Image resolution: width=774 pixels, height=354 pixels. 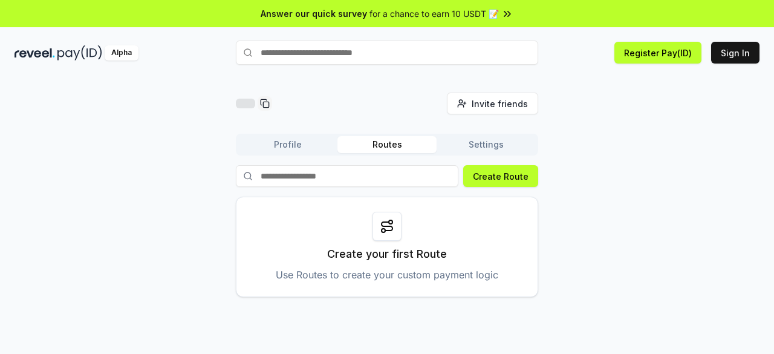 What do you see at coordinates (80, 53) in the screenshot?
I see `img: pay_id` at bounding box center [80, 53].